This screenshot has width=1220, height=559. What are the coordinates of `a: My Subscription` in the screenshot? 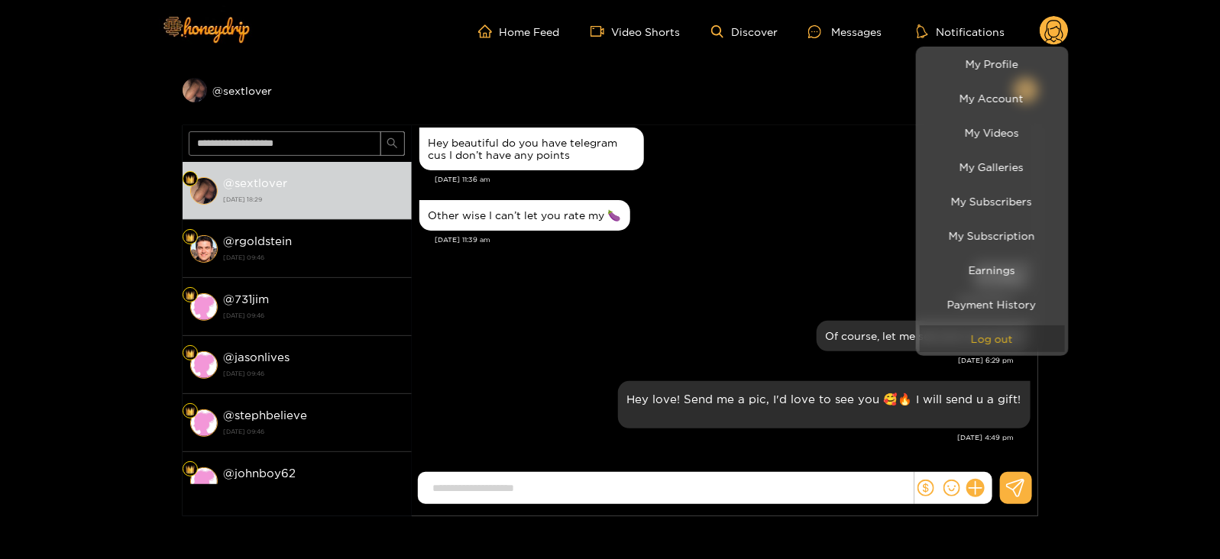 It's located at (993, 235).